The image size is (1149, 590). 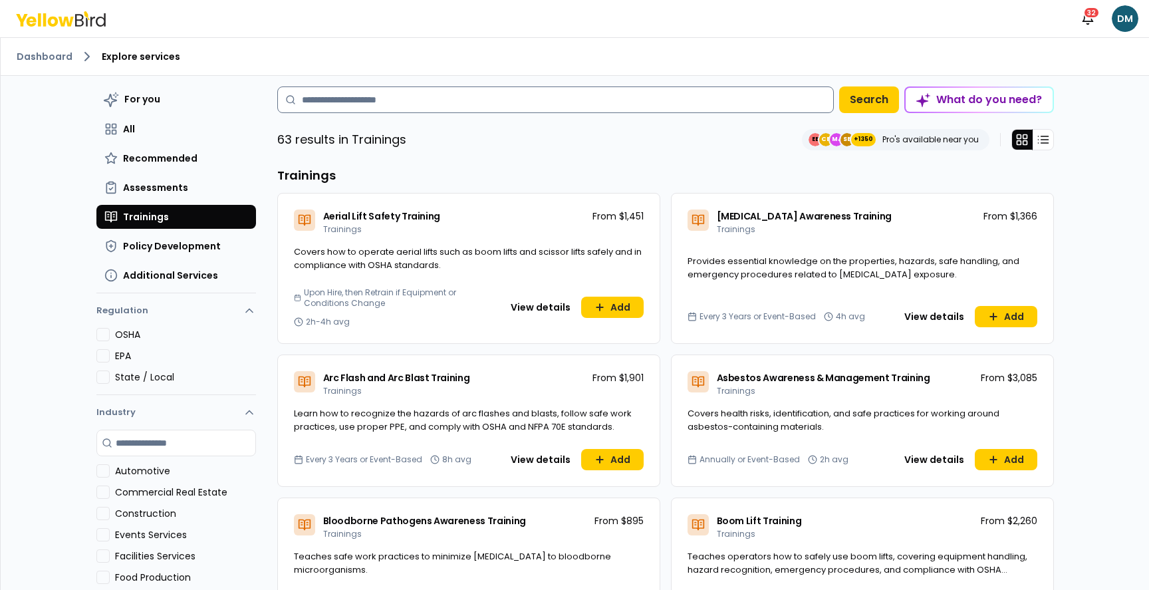 What do you see at coordinates (186, 377) in the screenshot?
I see `label: State / Local` at bounding box center [186, 377].